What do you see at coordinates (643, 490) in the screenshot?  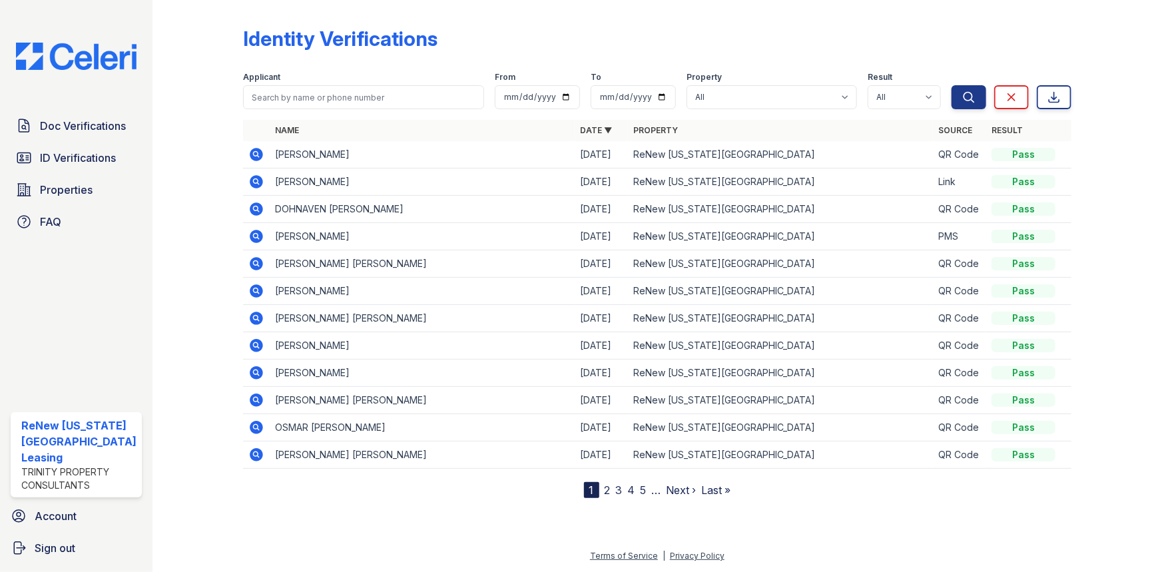 I see `a: 5` at bounding box center [643, 490].